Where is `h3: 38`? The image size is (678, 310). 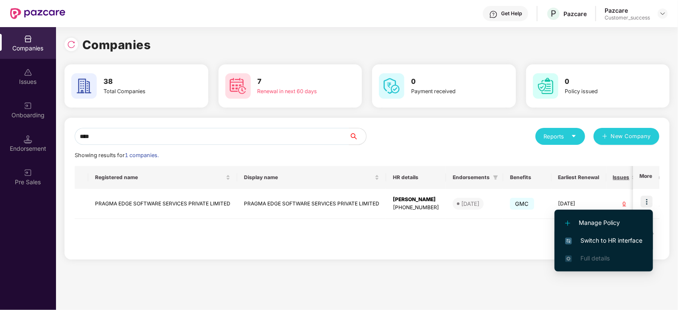 h3: 38 is located at coordinates (140, 82).